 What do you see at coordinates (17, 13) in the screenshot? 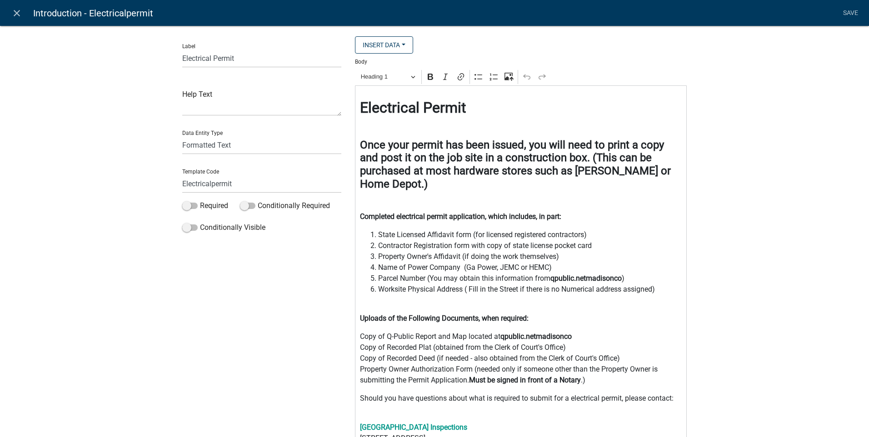
I see `i: close` at bounding box center [17, 13].